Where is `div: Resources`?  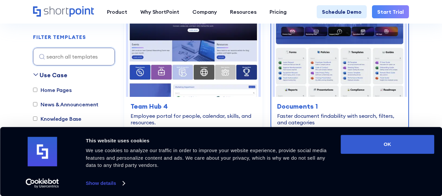 div: Resources is located at coordinates (243, 12).